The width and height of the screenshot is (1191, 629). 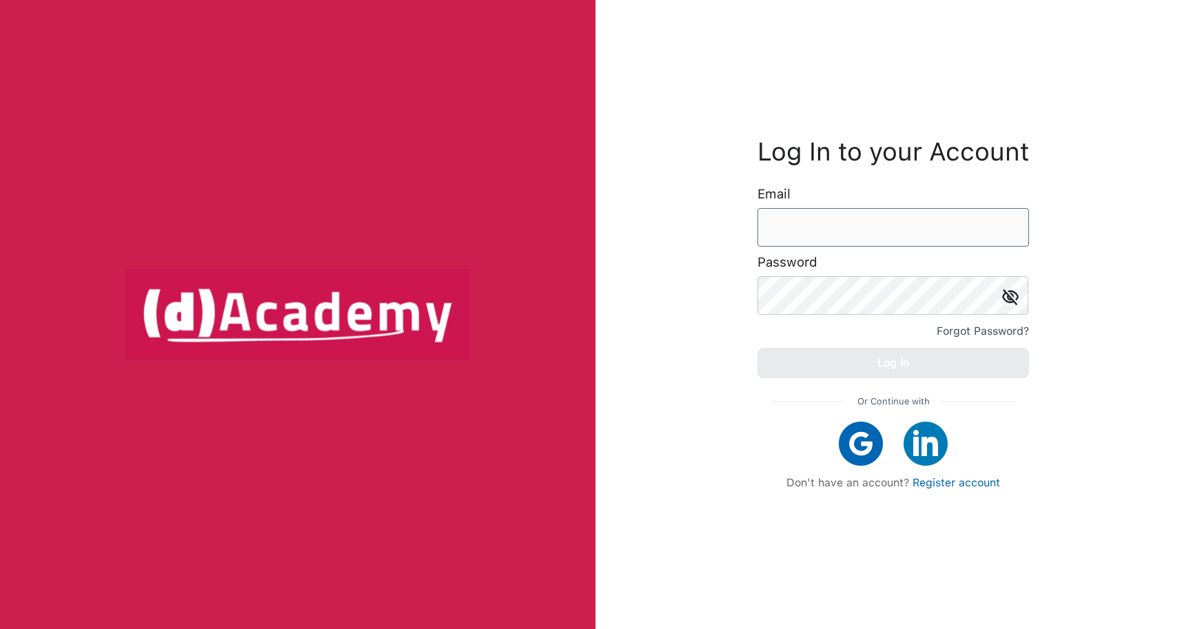 What do you see at coordinates (1010, 297) in the screenshot?
I see `img: icon` at bounding box center [1010, 297].